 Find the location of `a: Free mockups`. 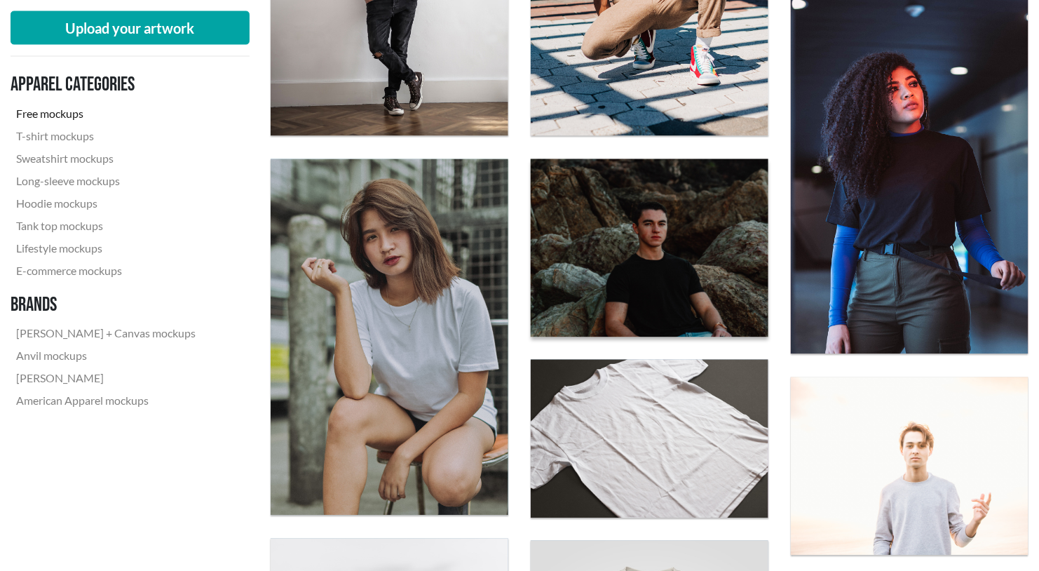

a: Free mockups is located at coordinates (106, 114).